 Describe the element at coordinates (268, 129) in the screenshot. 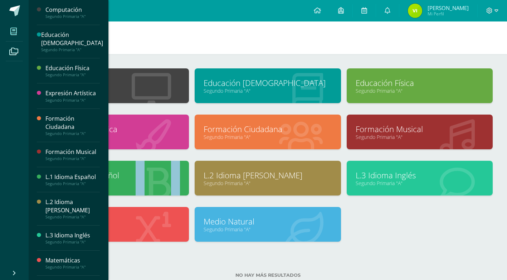

I see `a: Formación Ciudadana` at that location.